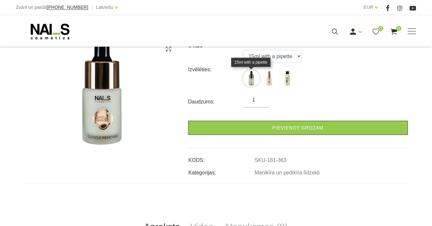  What do you see at coordinates (221, 170) in the screenshot?
I see `td: Kategorijas:` at bounding box center [221, 170].